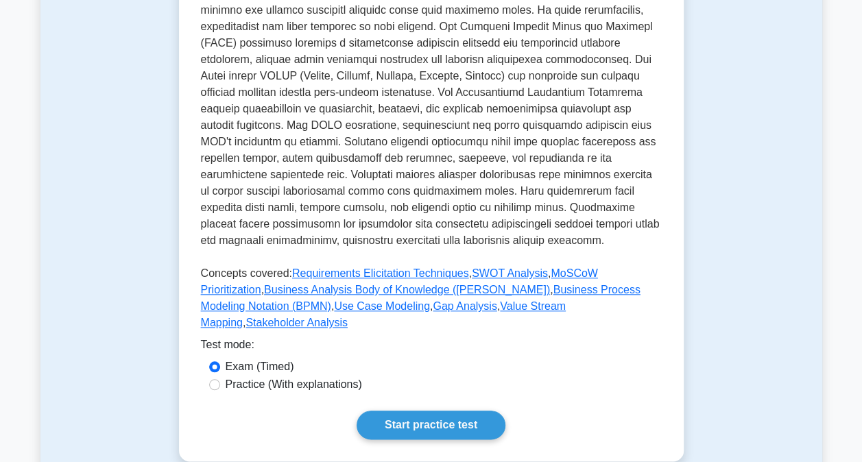 This screenshot has width=862, height=462. I want to click on p: Concepts covered: , , , , , , , ,, so click(431, 301).